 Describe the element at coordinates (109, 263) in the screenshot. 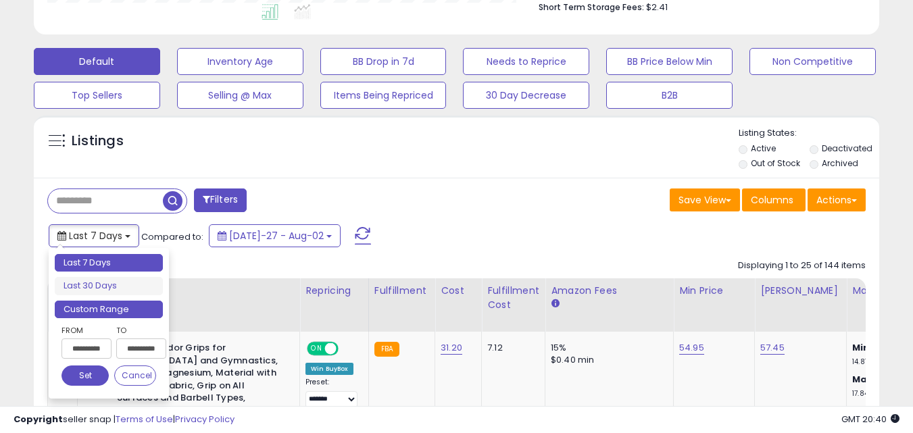

I see `li: Last 7 Days` at that location.